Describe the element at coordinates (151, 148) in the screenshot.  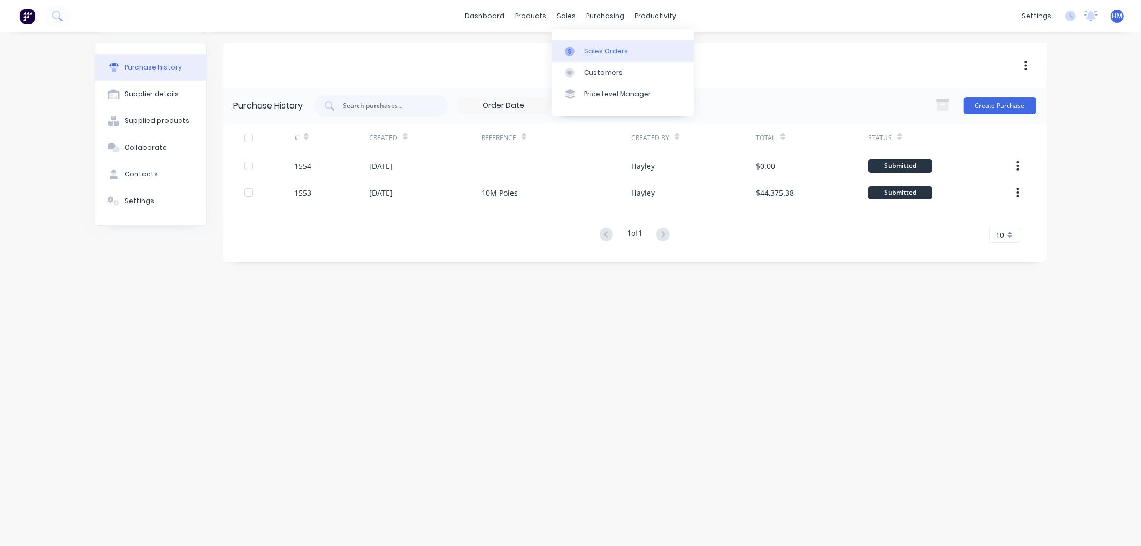
I see `button: Collaborate` at that location.